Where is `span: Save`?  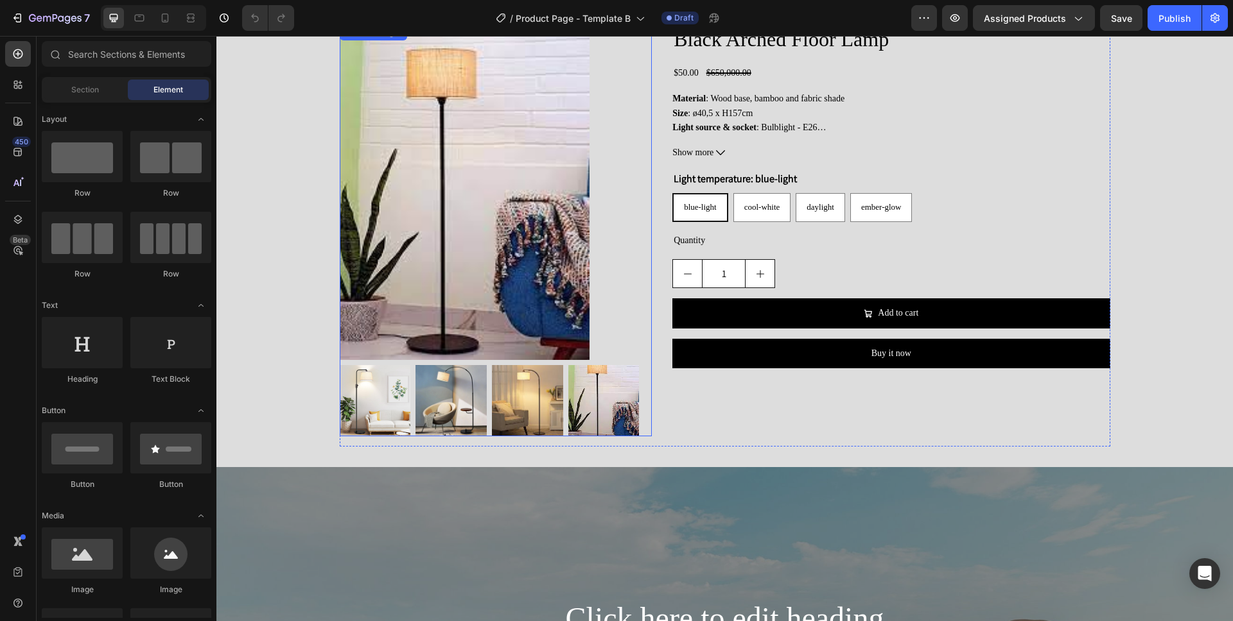
span: Save is located at coordinates (1121, 18).